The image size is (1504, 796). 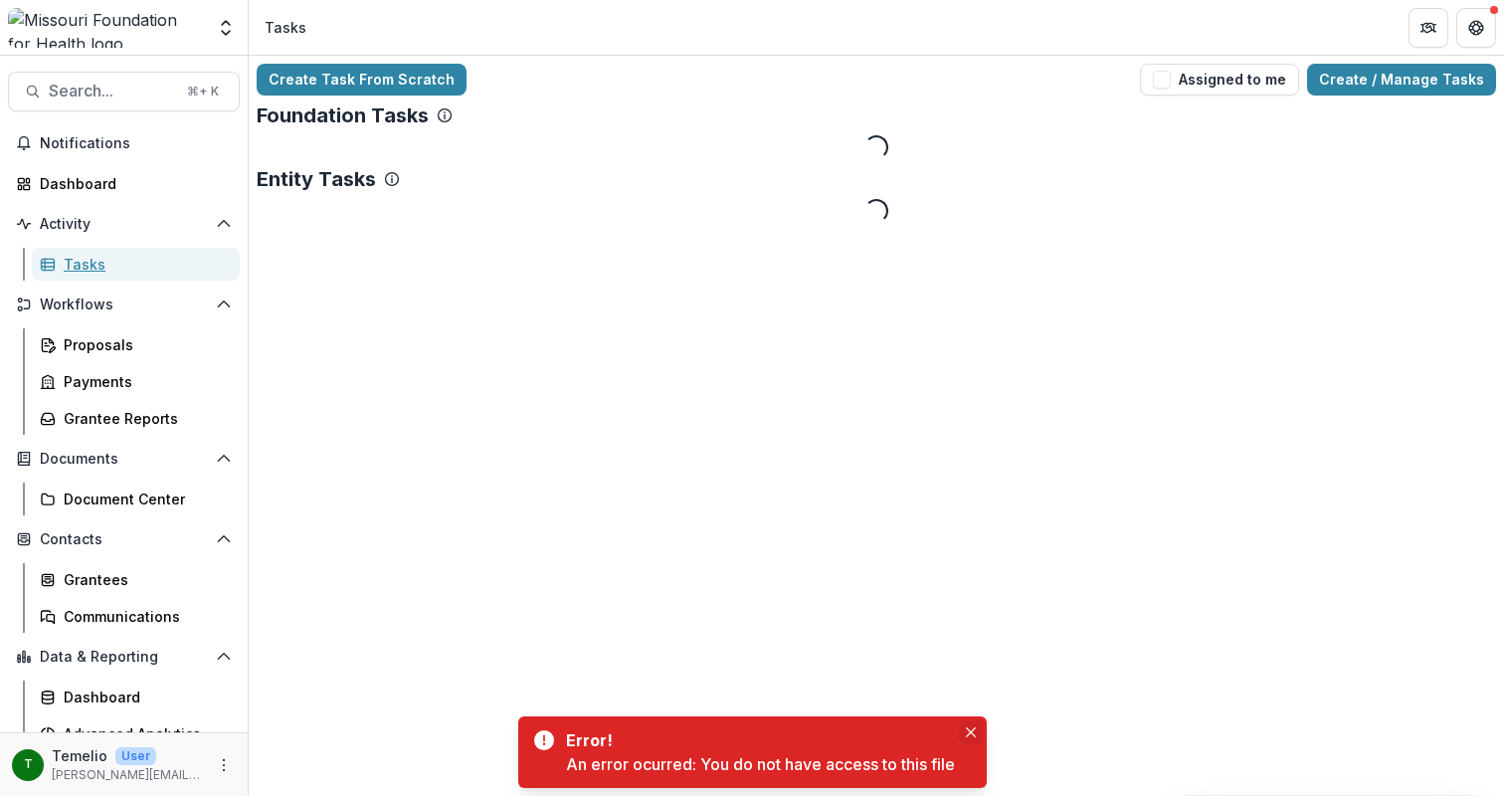 I want to click on a: Advanced Analytics, so click(x=135, y=733).